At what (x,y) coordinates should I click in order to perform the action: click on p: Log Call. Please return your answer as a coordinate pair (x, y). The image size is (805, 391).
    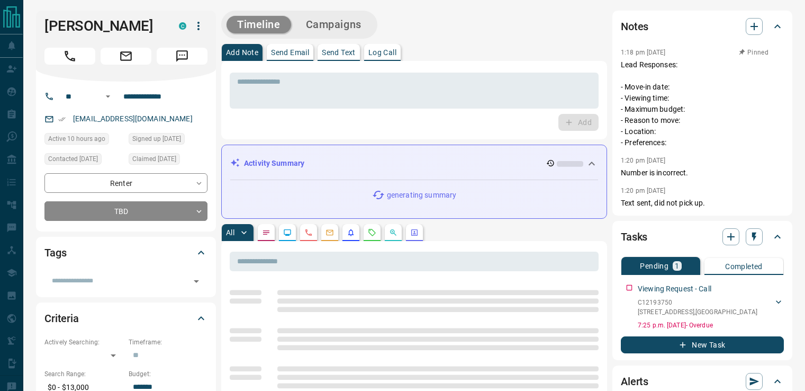
    Looking at the image, I should click on (382, 52).